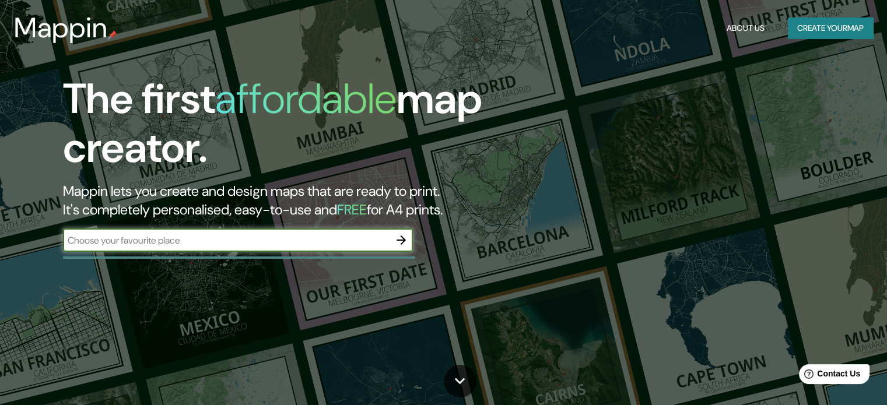 The width and height of the screenshot is (887, 405). Describe the element at coordinates (285, 128) in the screenshot. I see `h1: The first map creator.` at that location.